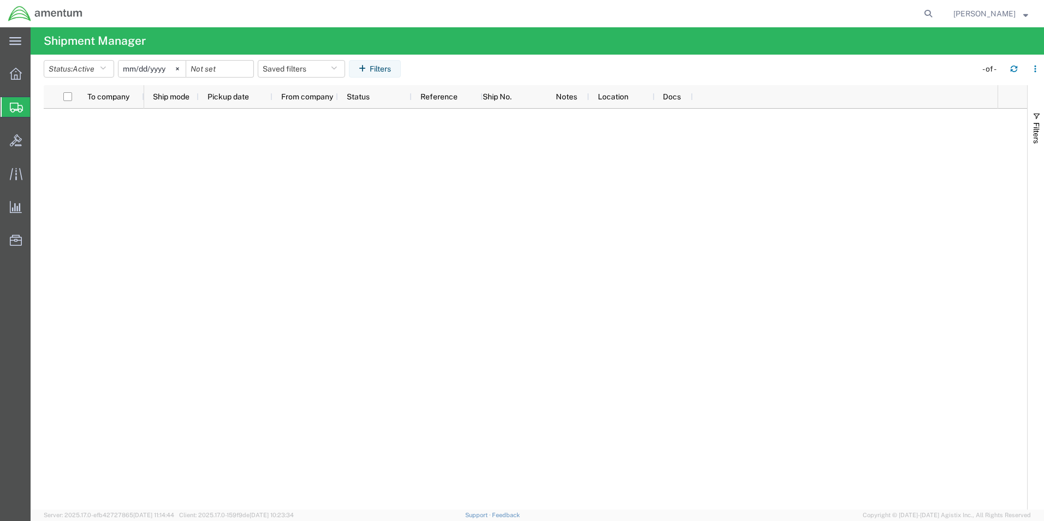  I want to click on div: - of -, so click(991, 69).